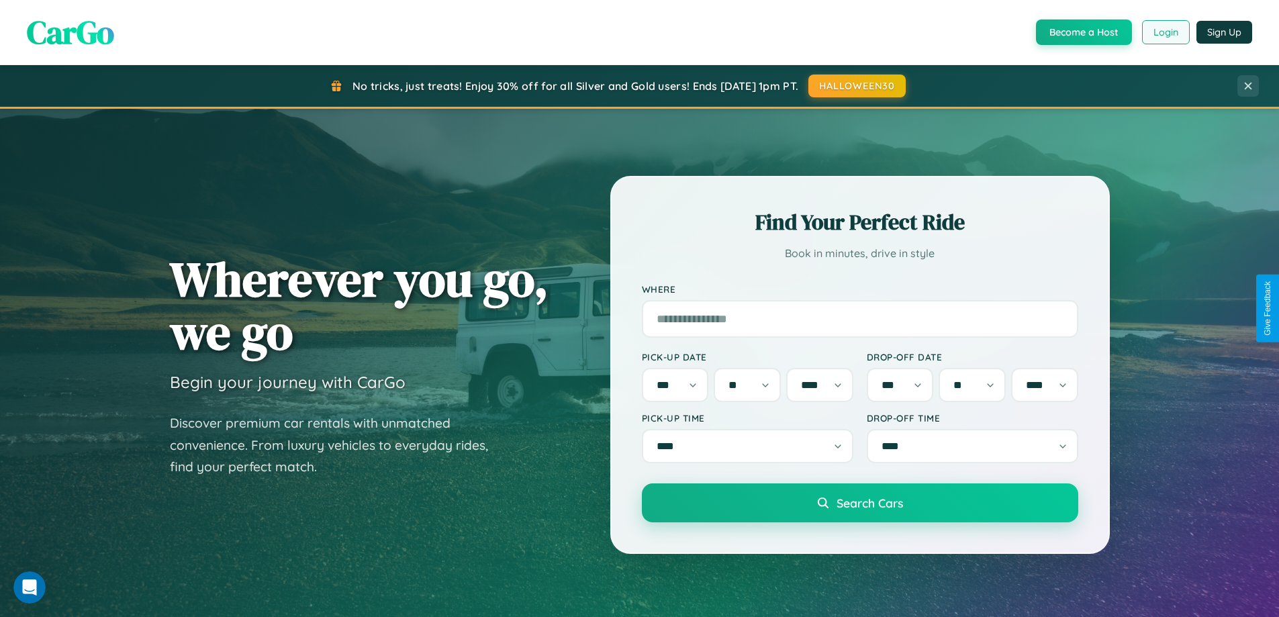  I want to click on button: HALLOWEEN30, so click(857, 86).